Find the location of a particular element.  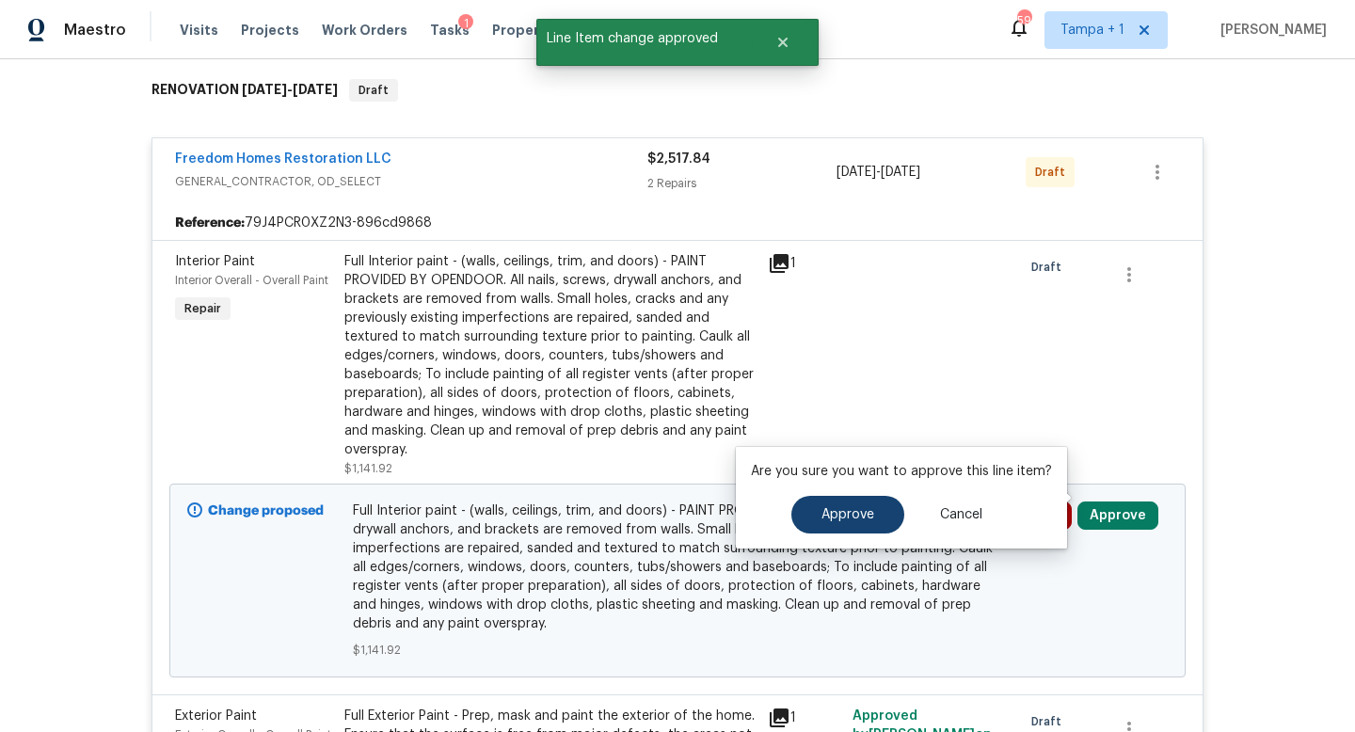

button: Close is located at coordinates (783, 42).